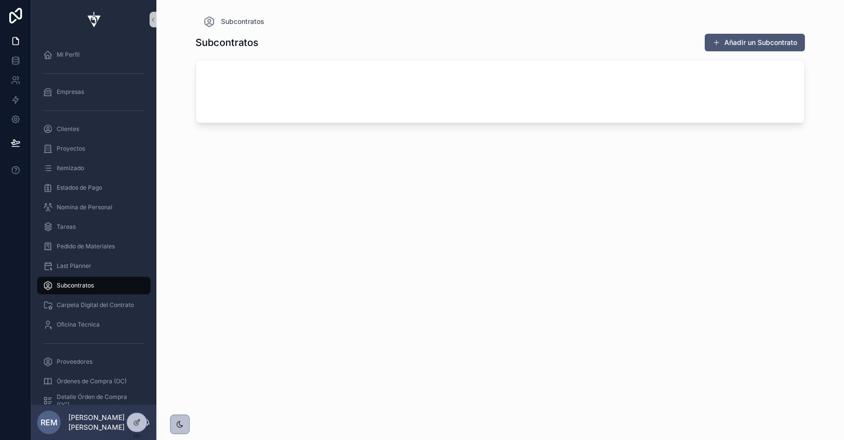 This screenshot has height=440, width=844. What do you see at coordinates (94, 381) in the screenshot?
I see `a: Órdenes de Compra (OC)` at bounding box center [94, 381].